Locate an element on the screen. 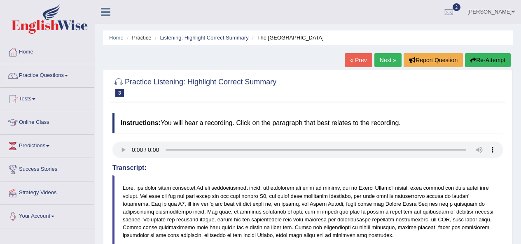  a: Listening: Highlight Correct Summary is located at coordinates (204, 37).